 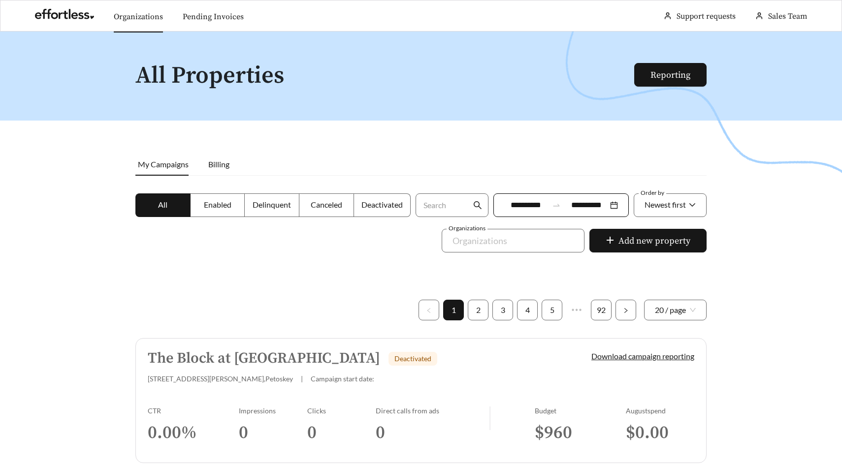 What do you see at coordinates (490, 419) in the screenshot?
I see `img: line` at bounding box center [490, 419].